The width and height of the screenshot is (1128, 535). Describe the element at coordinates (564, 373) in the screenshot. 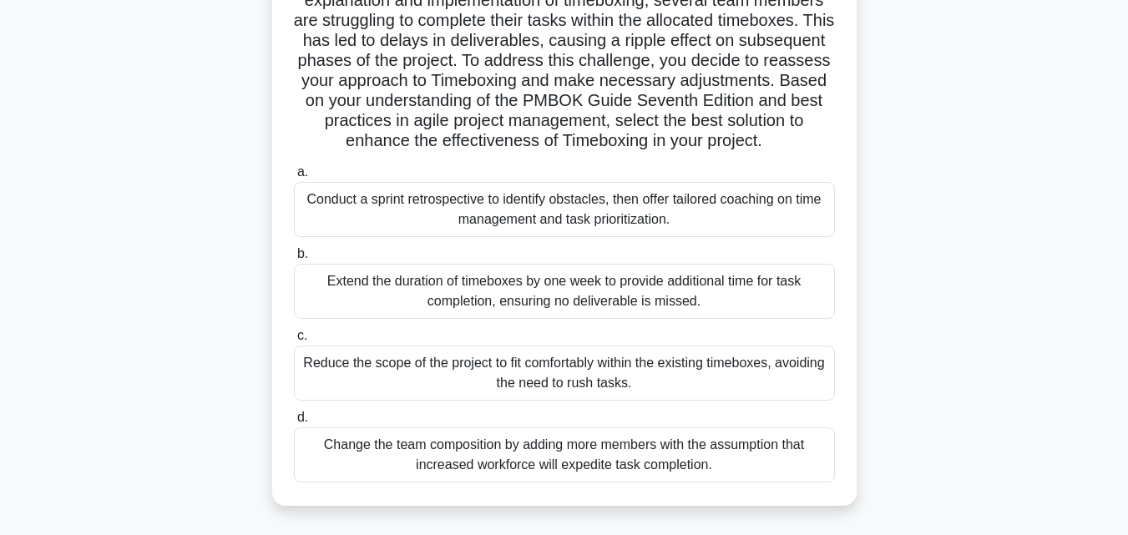

I see `div: Reduce the scope of the project to fit comfortably within the existing timeboxes, avoiding the ne...` at that location.